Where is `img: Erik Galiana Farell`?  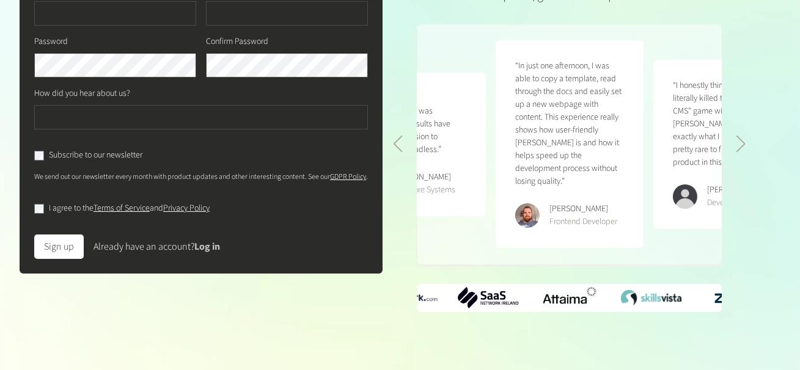 img: Erik Galiana Farell is located at coordinates (527, 216).